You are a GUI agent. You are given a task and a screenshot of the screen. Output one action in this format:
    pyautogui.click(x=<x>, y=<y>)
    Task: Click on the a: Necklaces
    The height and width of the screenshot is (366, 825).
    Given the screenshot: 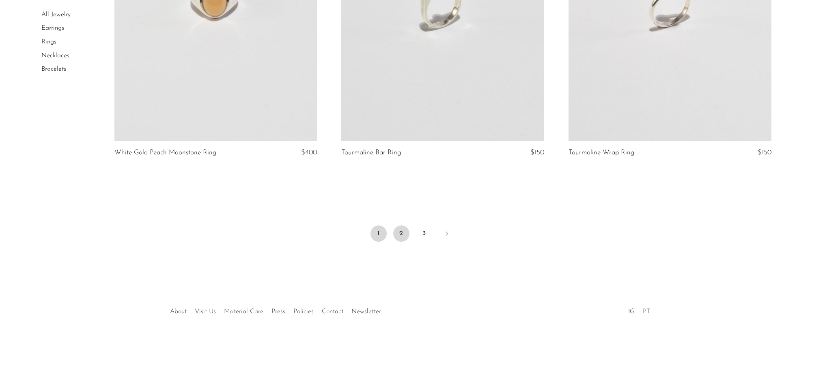 What is the action you would take?
    pyautogui.click(x=55, y=56)
    